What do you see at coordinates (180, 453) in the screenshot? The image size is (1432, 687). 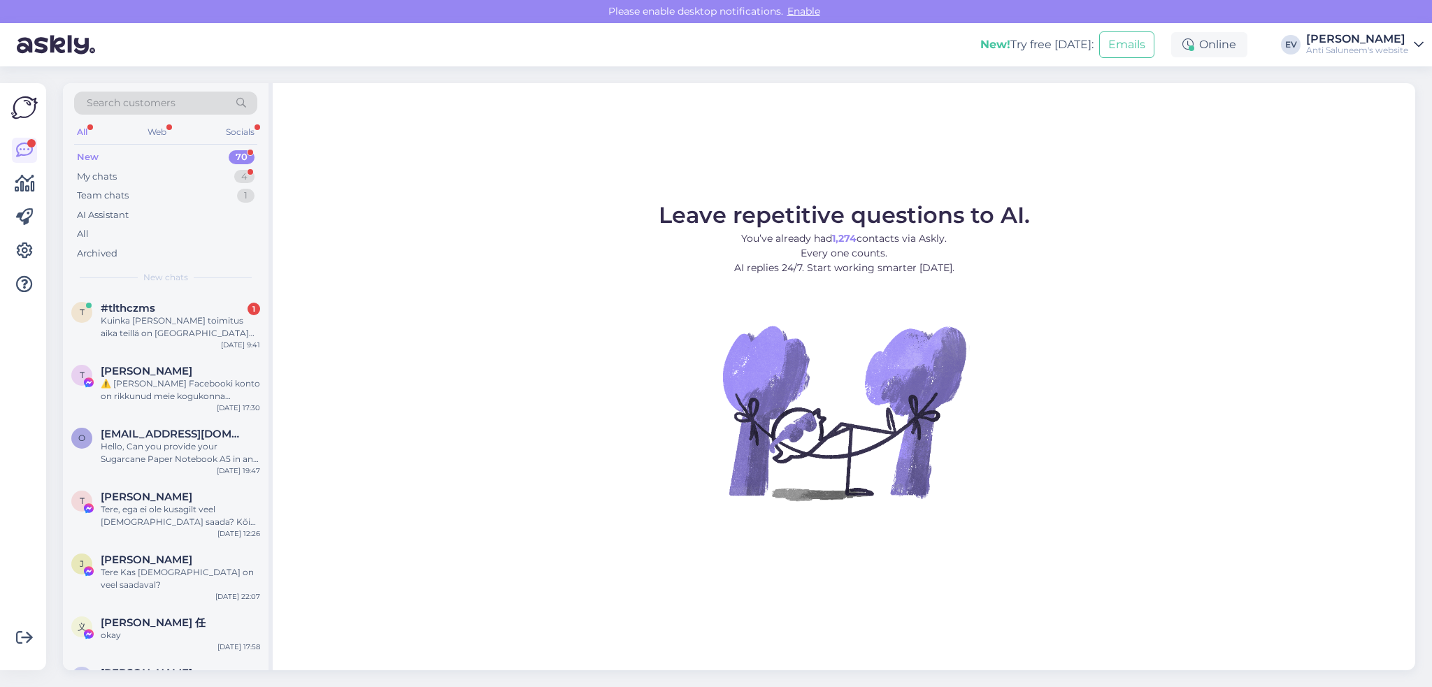 I see `div: Hello, Can you provide your Sugarcane Paper Notebook A5 in an unlined (blank) version? The produc...` at bounding box center [180, 453].